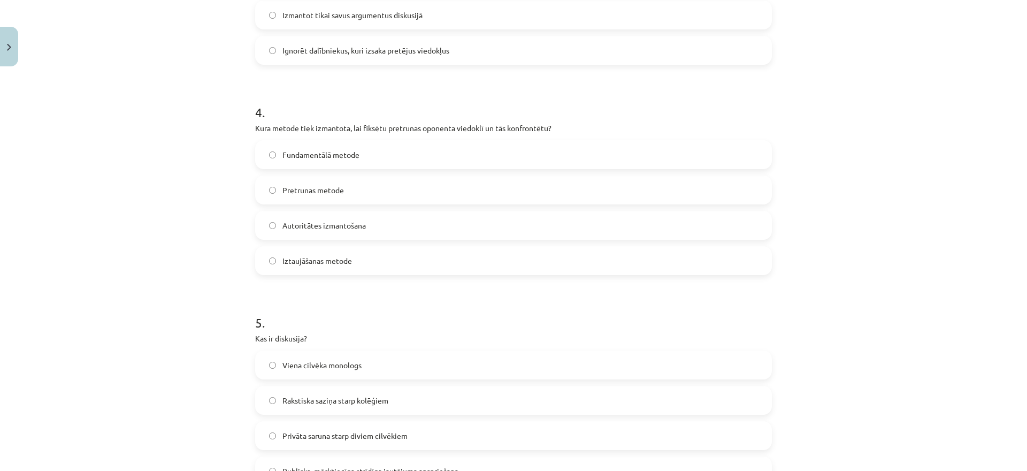 The width and height of the screenshot is (1027, 471). I want to click on input: Iztaujāšanas metode, so click(272, 260).